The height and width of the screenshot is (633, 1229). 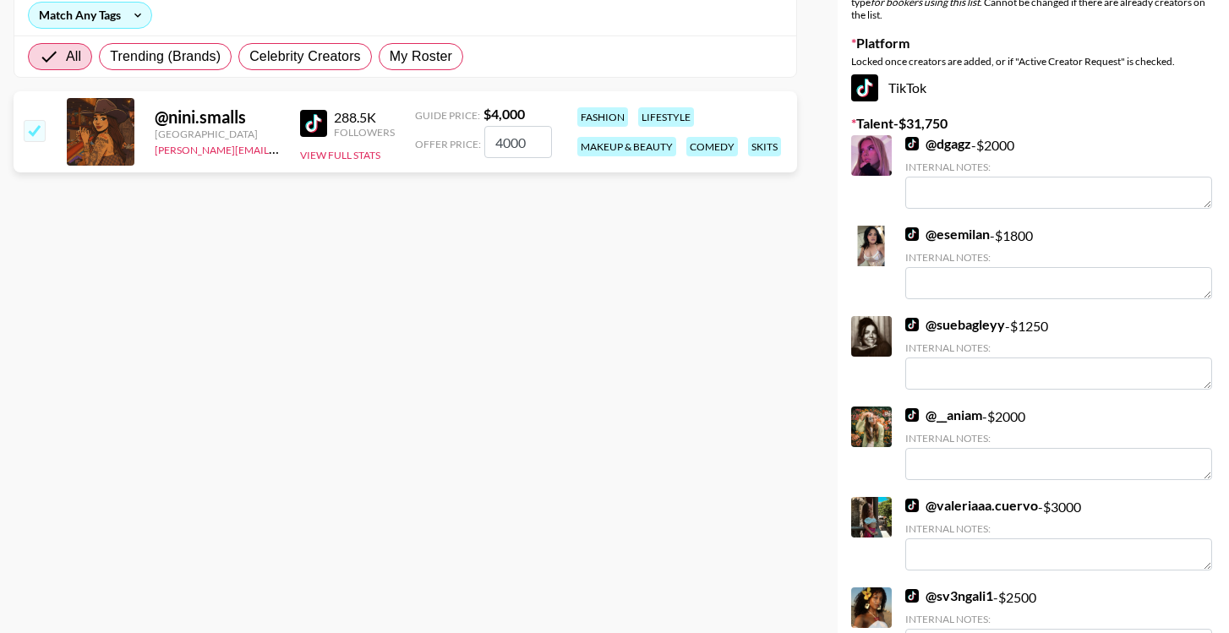 I want to click on span: All, so click(x=74, y=57).